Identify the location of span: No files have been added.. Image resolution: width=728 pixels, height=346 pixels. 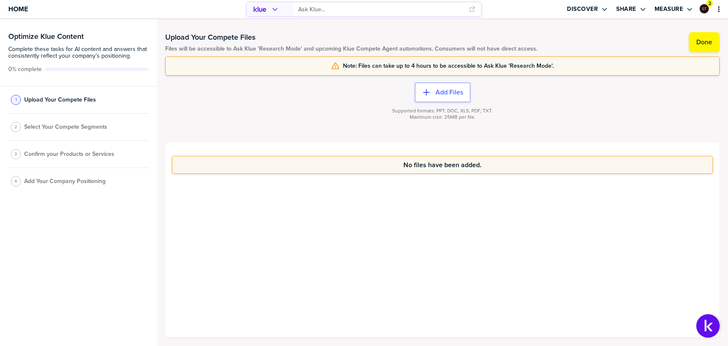
(442, 164).